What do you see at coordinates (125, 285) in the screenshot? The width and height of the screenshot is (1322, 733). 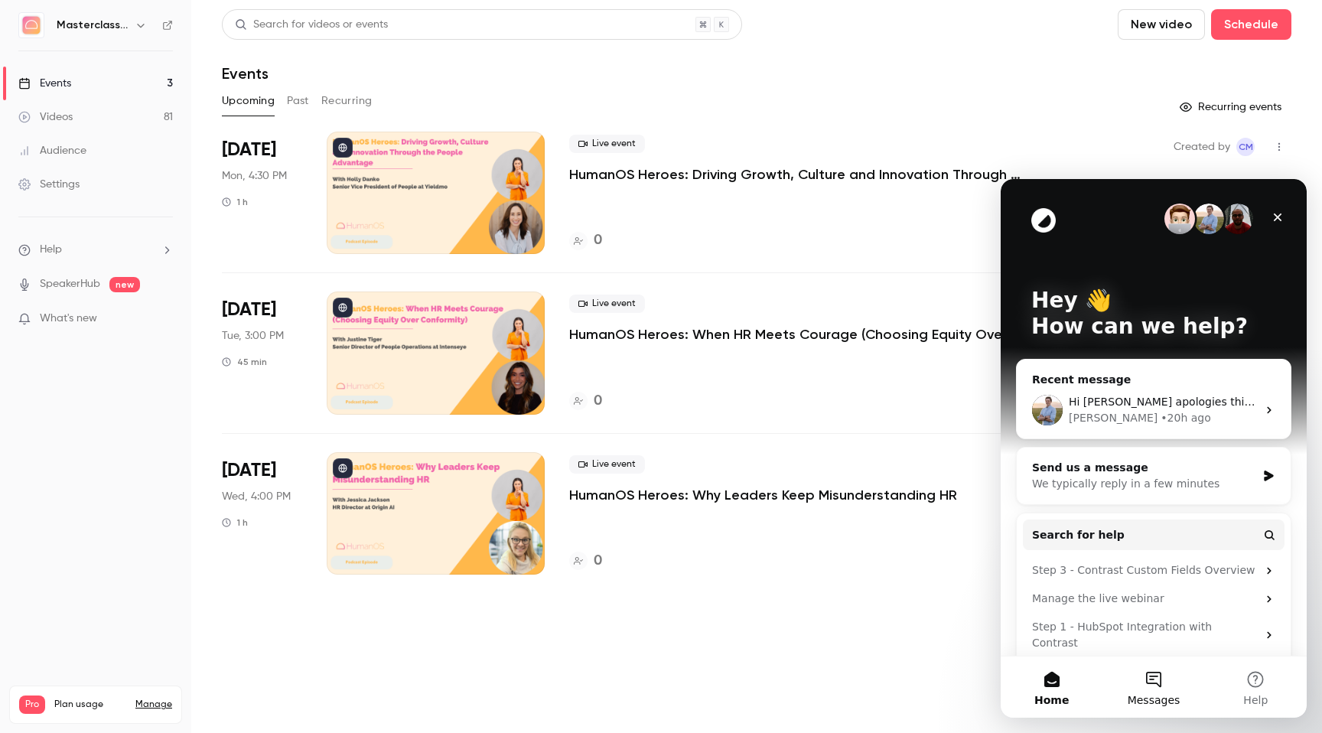 I see `span: new` at bounding box center [125, 285].